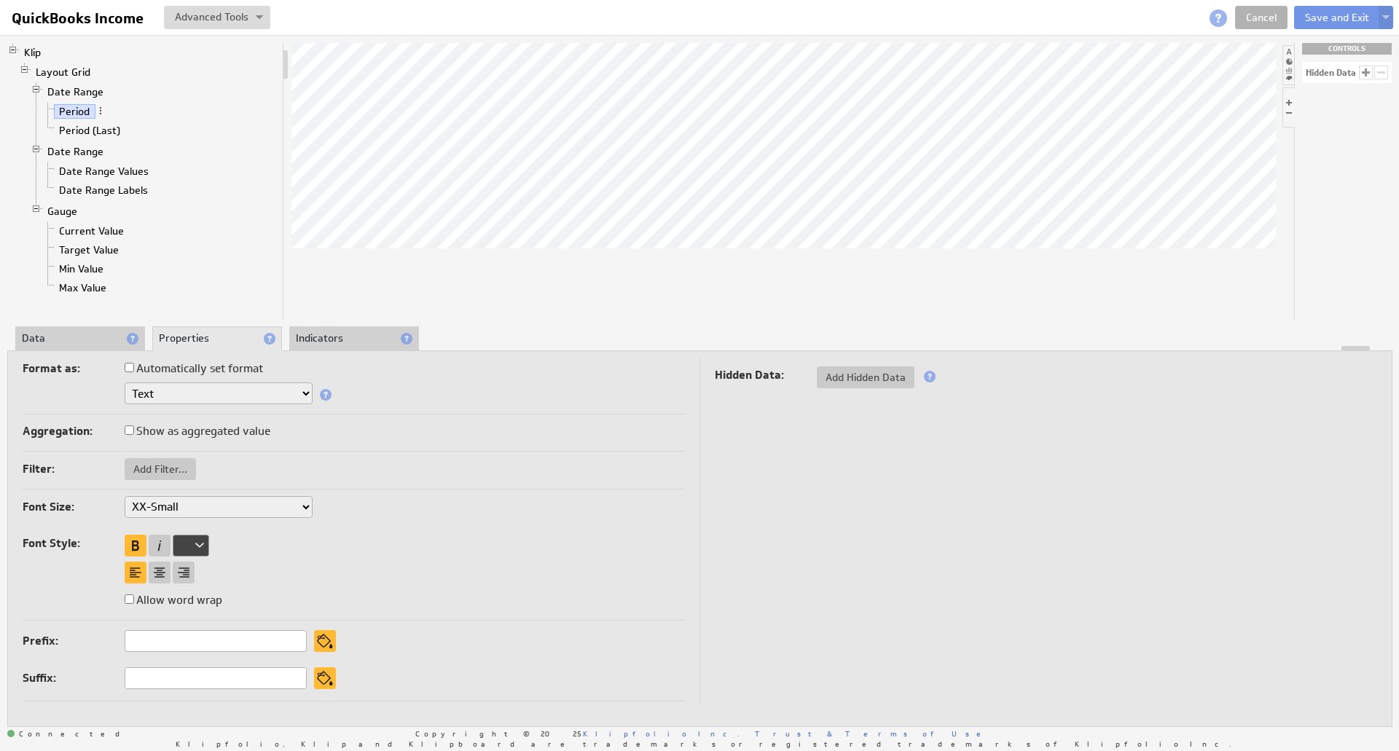 The width and height of the screenshot is (1399, 751). Describe the element at coordinates (703, 744) in the screenshot. I see `span: Klipfolio, Klip and Klipboard are trademarks or registered trademarks of Klipfolio Inc.` at that location.